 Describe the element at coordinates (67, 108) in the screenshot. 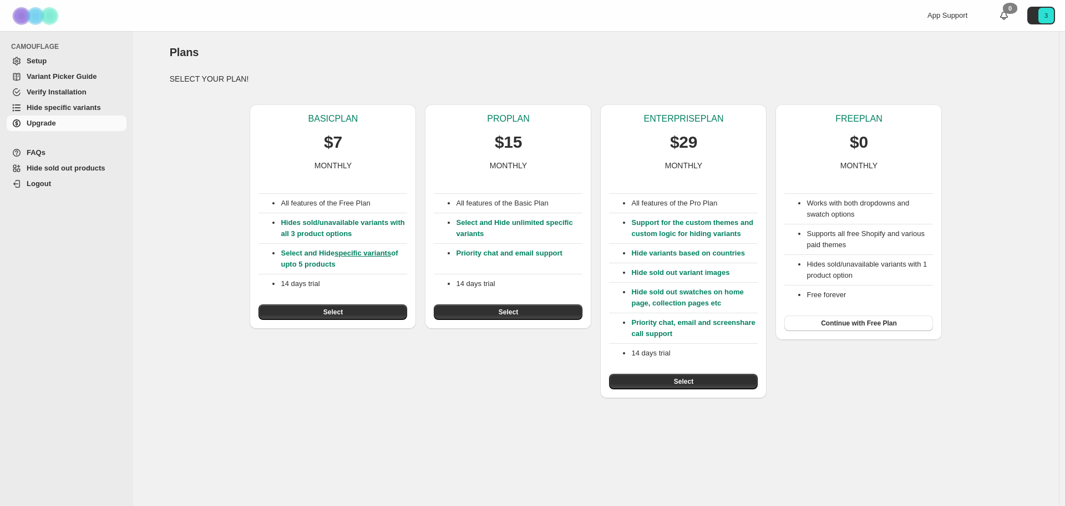

I see `a: Hide specific variants` at that location.